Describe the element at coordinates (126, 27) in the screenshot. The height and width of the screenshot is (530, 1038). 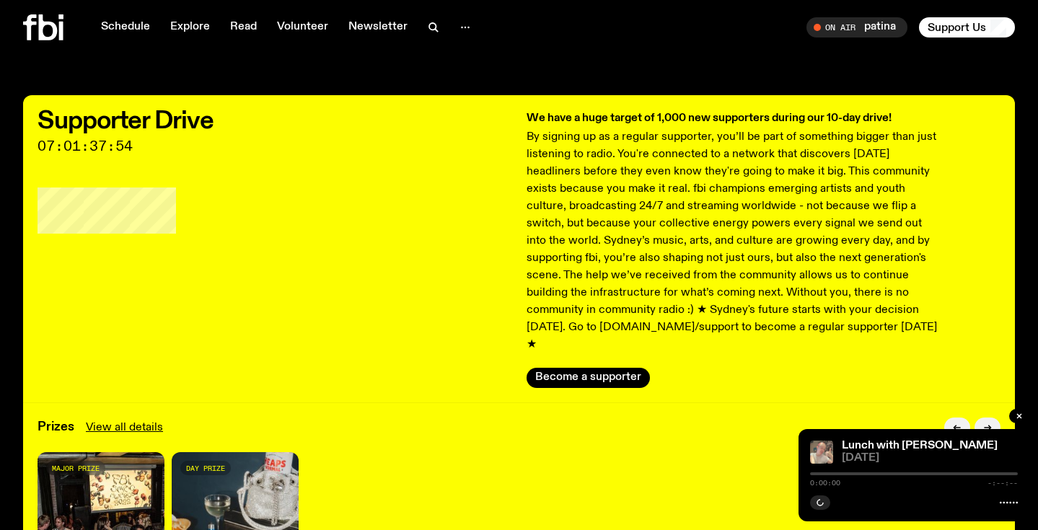
I see `a: Schedule` at that location.